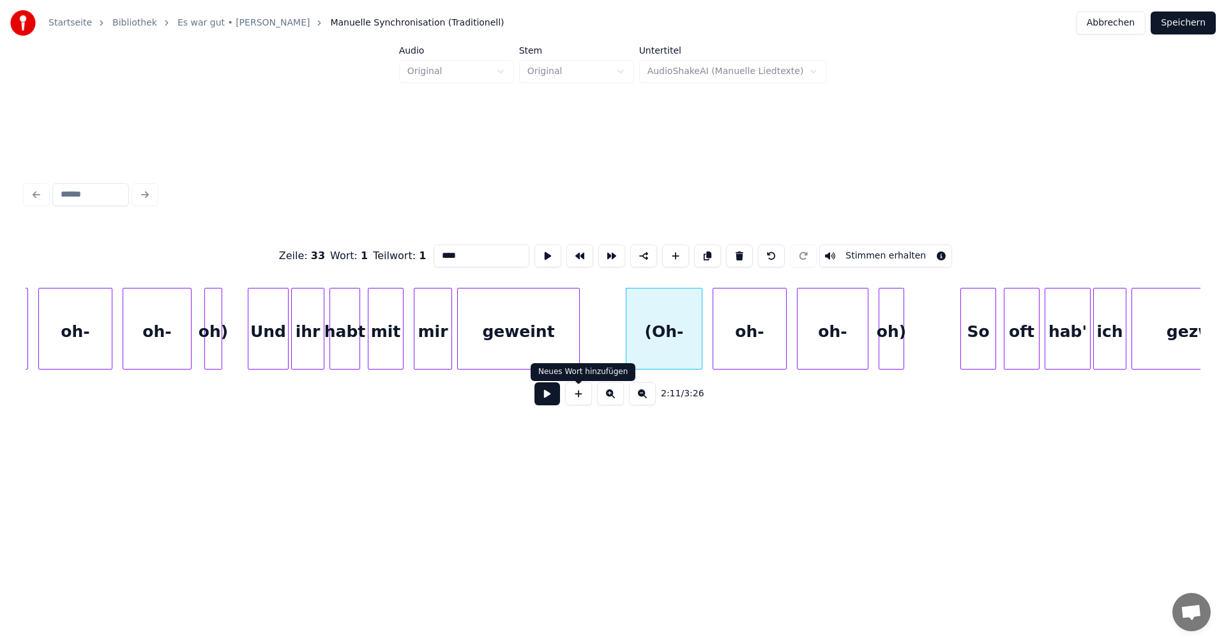  What do you see at coordinates (276, 23) in the screenshot?
I see `nav: breadcrumb` at bounding box center [276, 23].